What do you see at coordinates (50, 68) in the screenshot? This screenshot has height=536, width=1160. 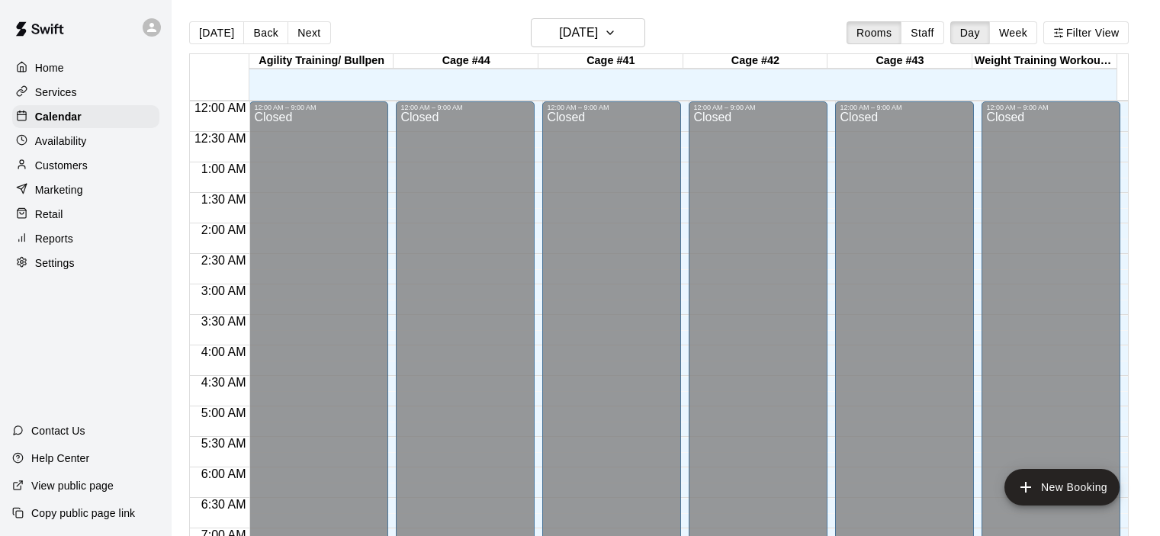 I see `p: Home` at bounding box center [50, 68].